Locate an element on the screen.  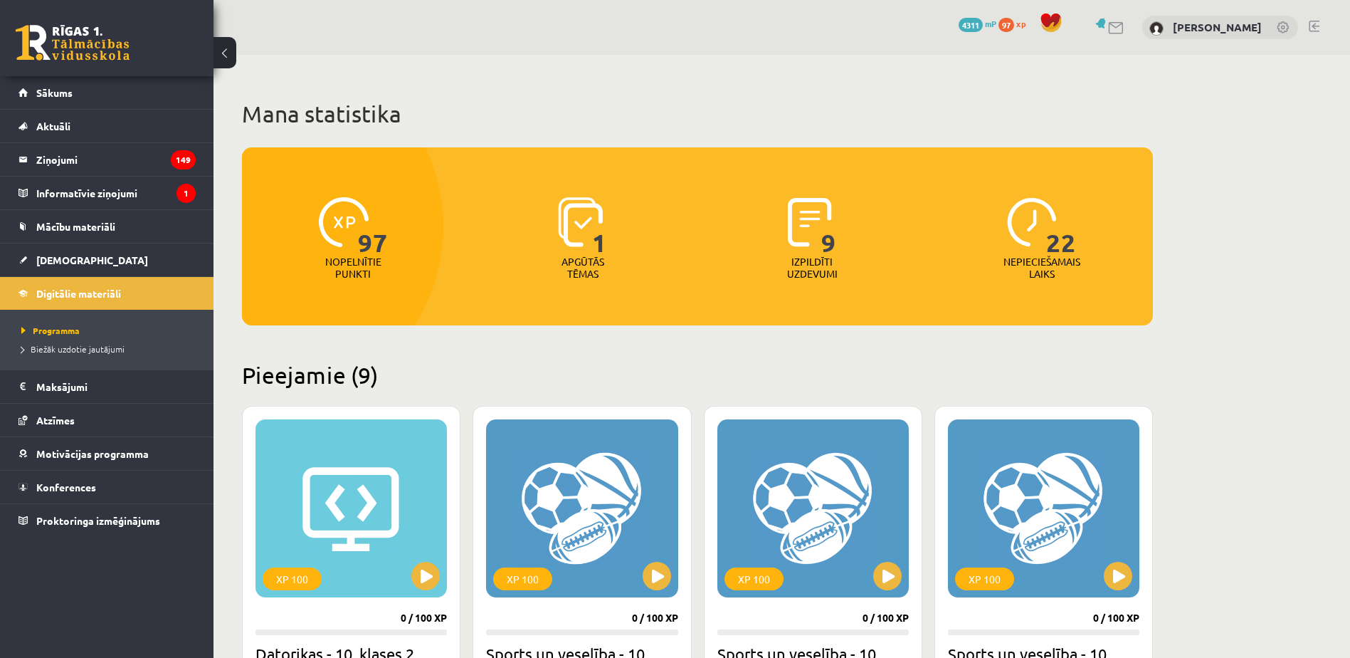
span: 1 is located at coordinates (599, 226).